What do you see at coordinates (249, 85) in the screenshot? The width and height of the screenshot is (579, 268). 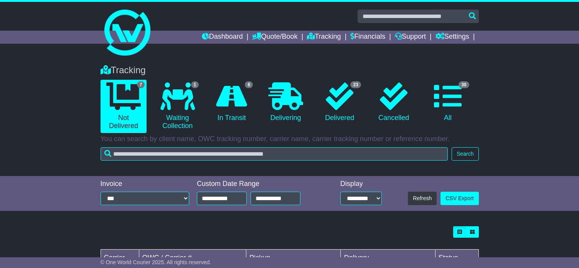 I see `span: 6` at bounding box center [249, 85].